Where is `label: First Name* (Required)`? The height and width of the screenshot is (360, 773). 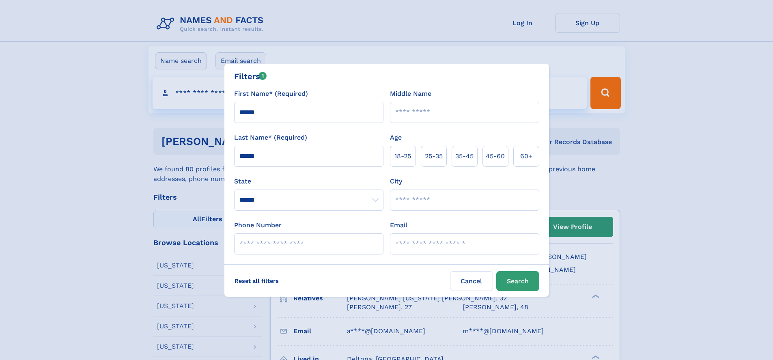 label: First Name* (Required) is located at coordinates (271, 94).